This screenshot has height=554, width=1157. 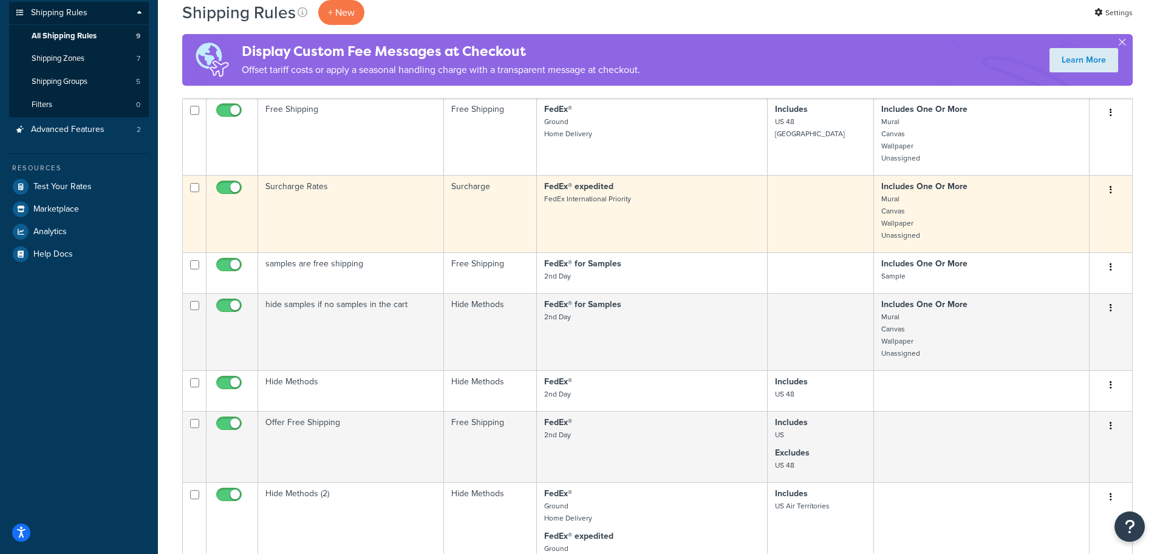 What do you see at coordinates (63, 187) in the screenshot?
I see `span: Test Your Rates` at bounding box center [63, 187].